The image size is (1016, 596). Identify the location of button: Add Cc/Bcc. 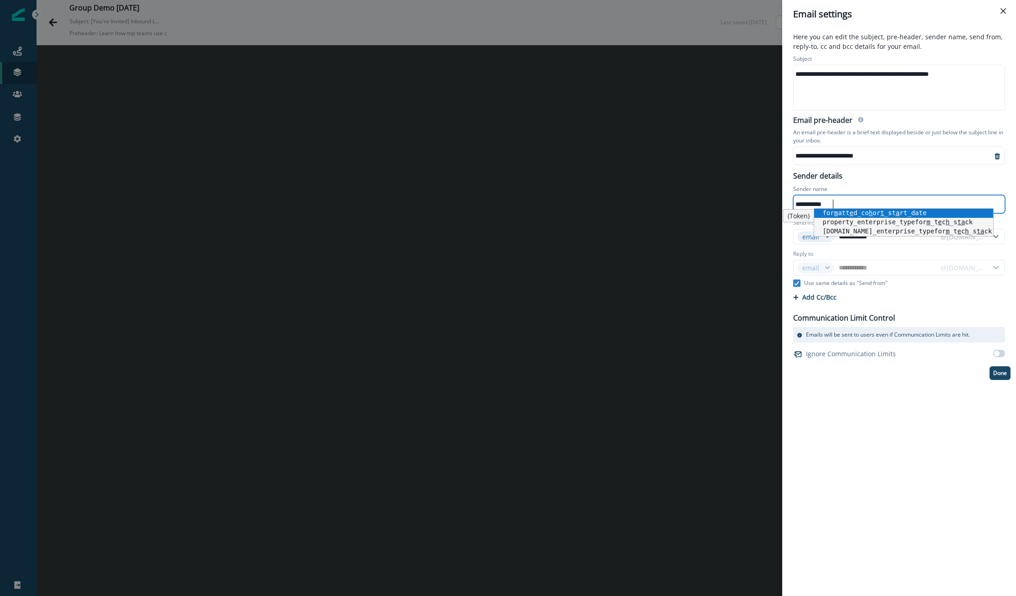
(814, 297).